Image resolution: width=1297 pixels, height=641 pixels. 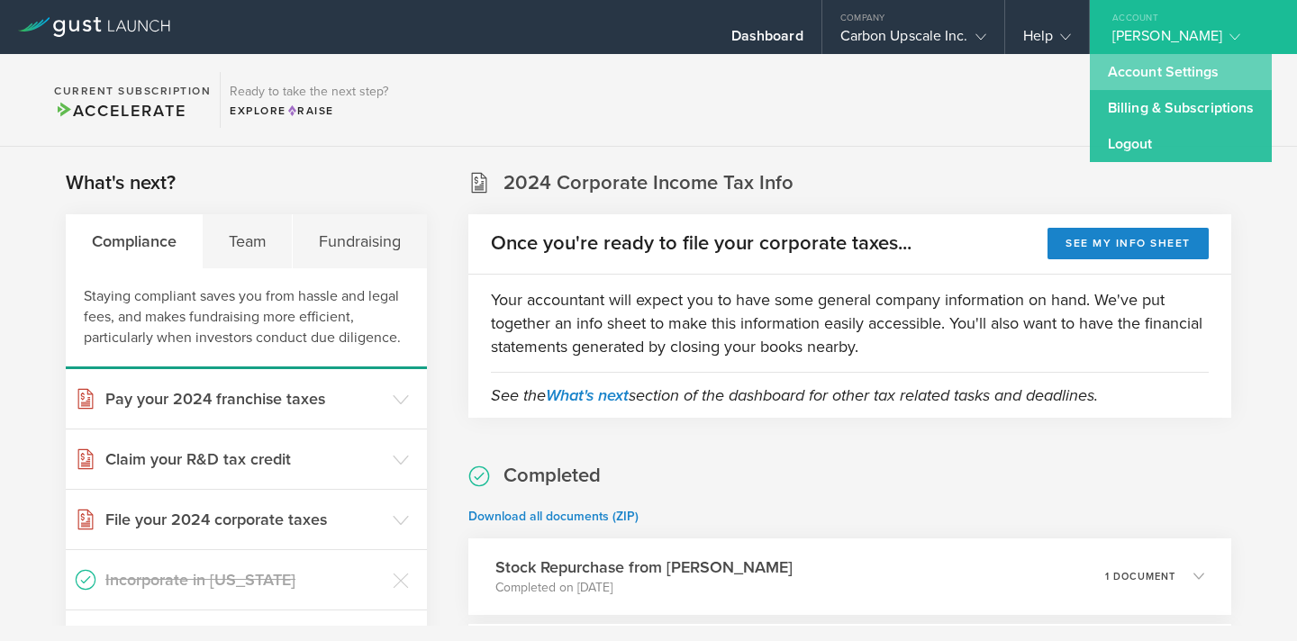 I want to click on button: See my info sheet, so click(x=1127, y=243).